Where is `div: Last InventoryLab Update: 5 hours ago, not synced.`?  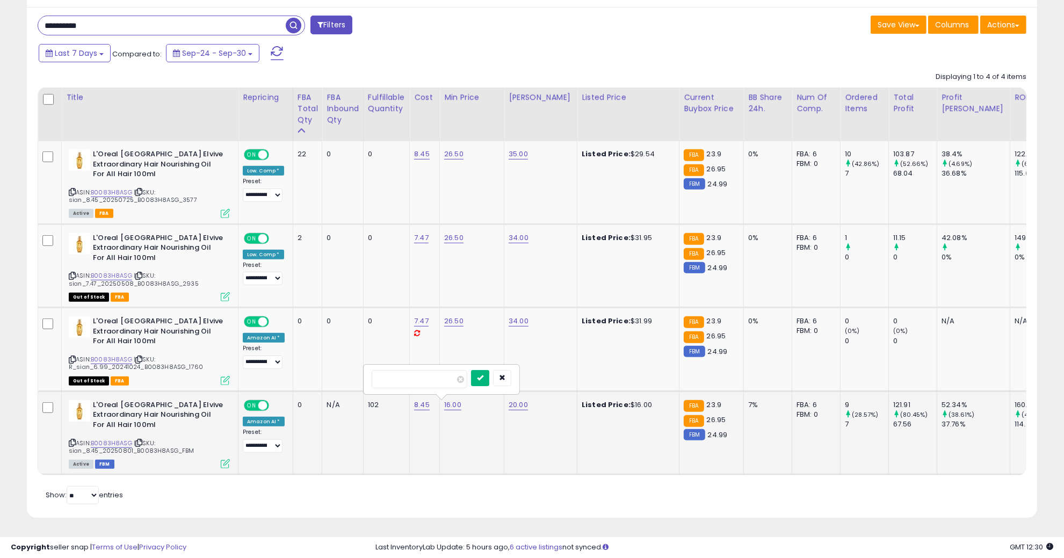
div: Last InventoryLab Update: 5 hours ago, not synced. is located at coordinates (715, 547).